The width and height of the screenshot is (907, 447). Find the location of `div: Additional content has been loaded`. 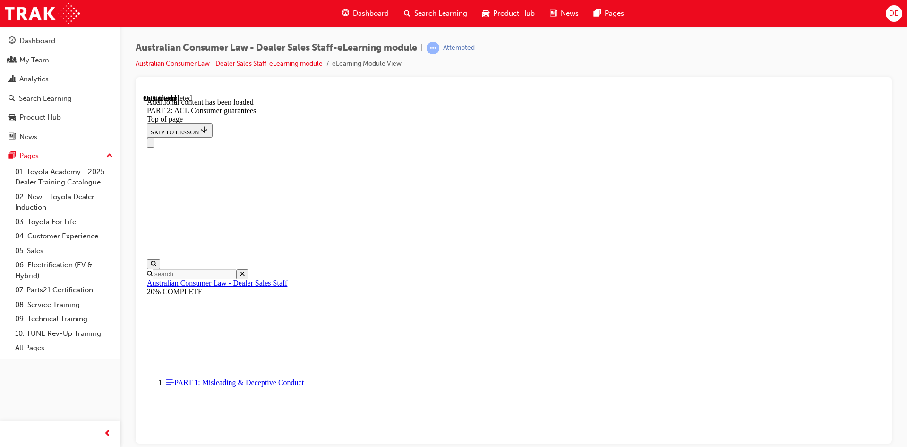

div: Additional content has been loaded is located at coordinates (371, 8).